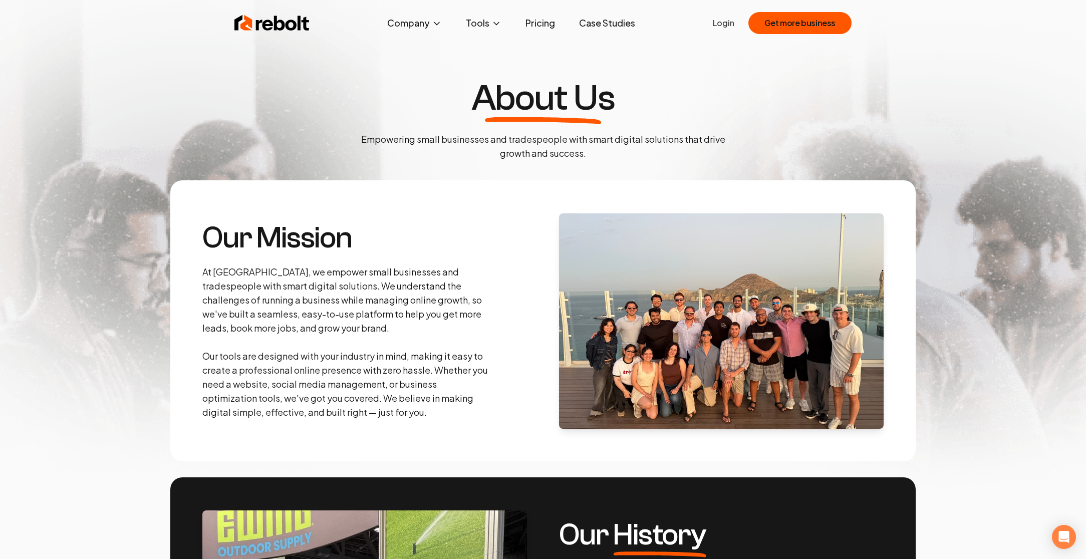 This screenshot has height=559, width=1086. What do you see at coordinates (483, 23) in the screenshot?
I see `button: Tools` at bounding box center [483, 23].